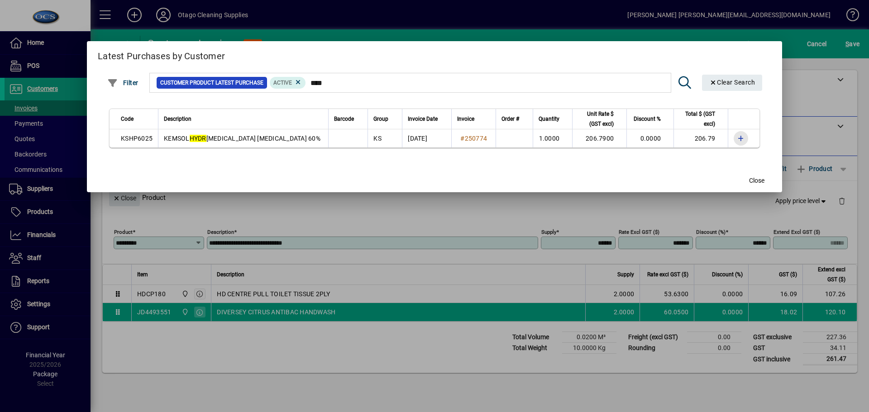 This screenshot has width=869, height=412. I want to click on span: Total $ (GST excl), so click(697, 119).